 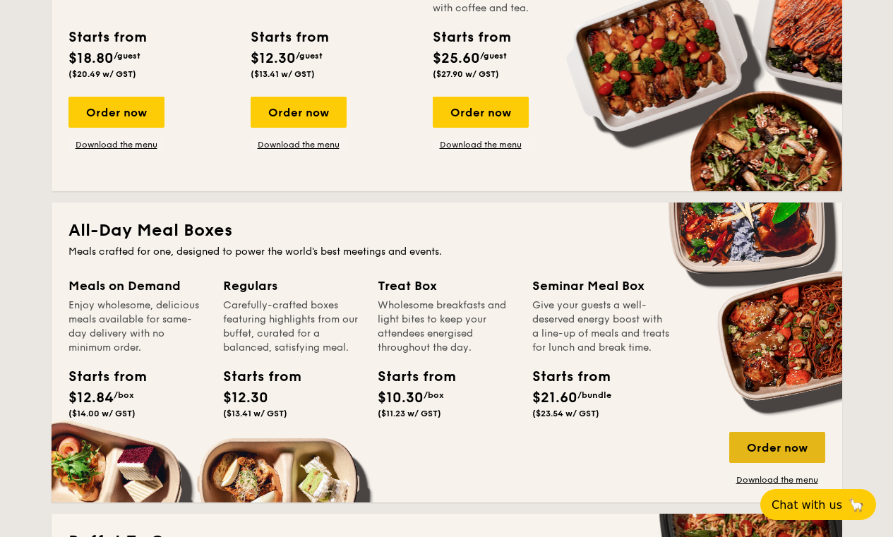 What do you see at coordinates (601, 286) in the screenshot?
I see `div: Seminar Meal Box` at bounding box center [601, 286].